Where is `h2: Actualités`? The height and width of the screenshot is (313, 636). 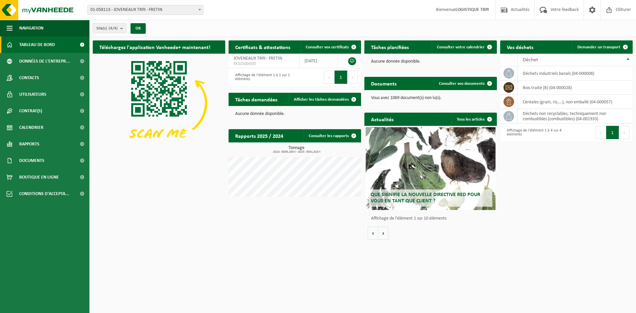
h2: Actualités is located at coordinates (382, 119).